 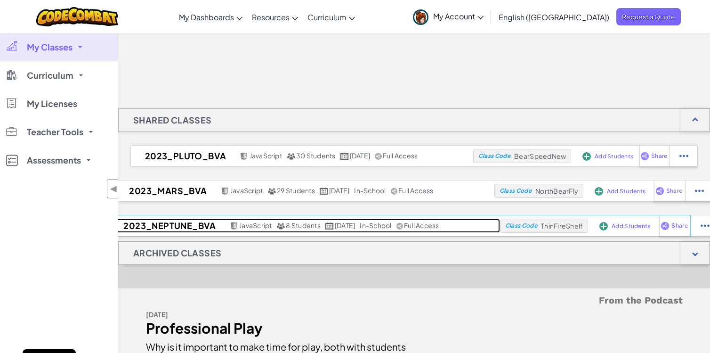 What do you see at coordinates (166, 191) in the screenshot?
I see `h2: 2023_Mars_BVA` at bounding box center [166, 191].